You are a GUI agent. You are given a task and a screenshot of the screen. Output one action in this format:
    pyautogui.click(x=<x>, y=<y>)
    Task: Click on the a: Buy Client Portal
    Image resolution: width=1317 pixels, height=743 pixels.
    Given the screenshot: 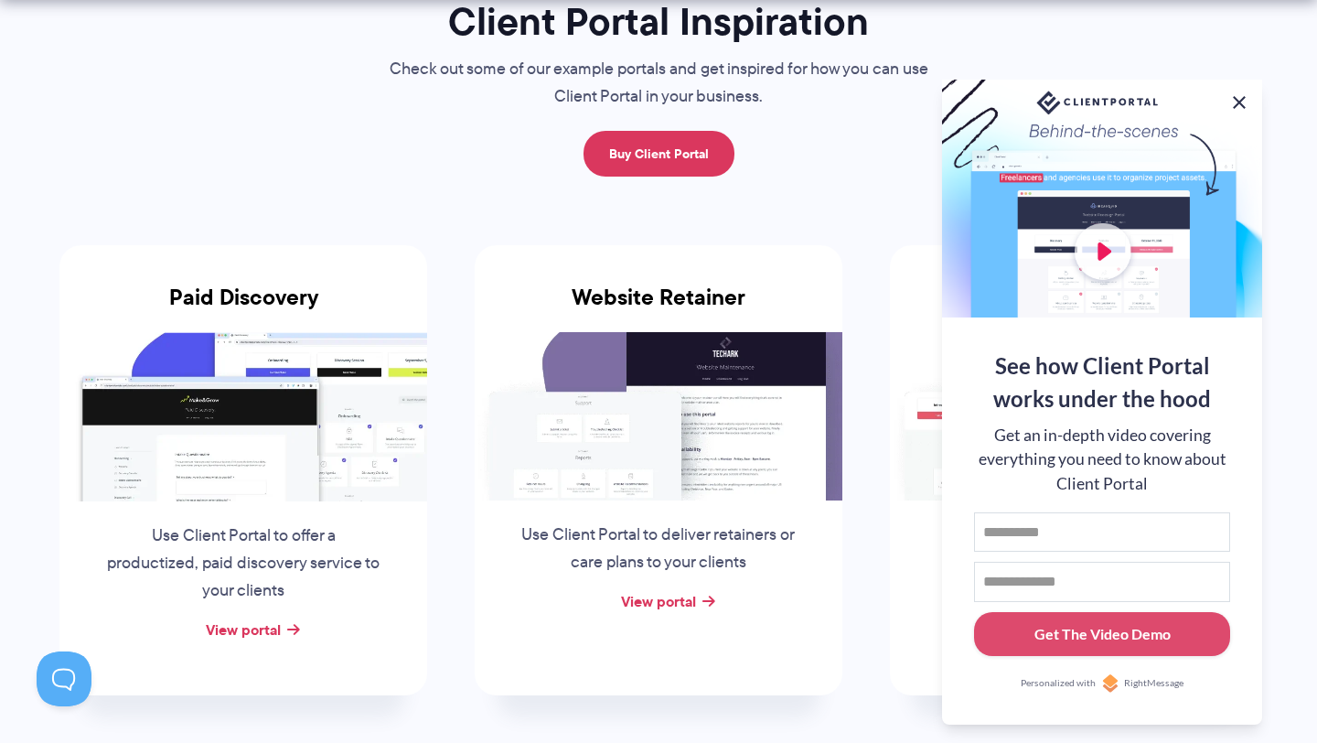 What is the action you would take?
    pyautogui.click(x=659, y=154)
    